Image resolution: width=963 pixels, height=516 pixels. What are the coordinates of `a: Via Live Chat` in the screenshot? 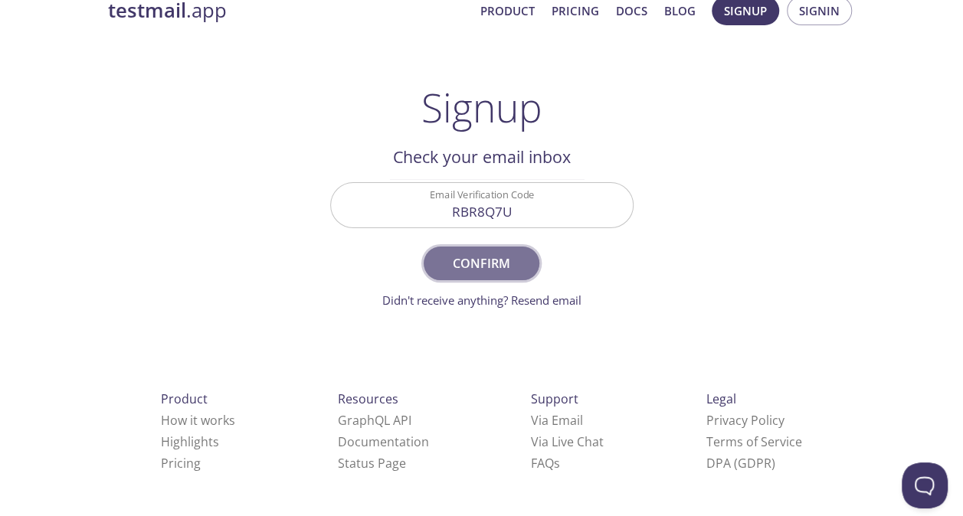 It's located at (567, 442).